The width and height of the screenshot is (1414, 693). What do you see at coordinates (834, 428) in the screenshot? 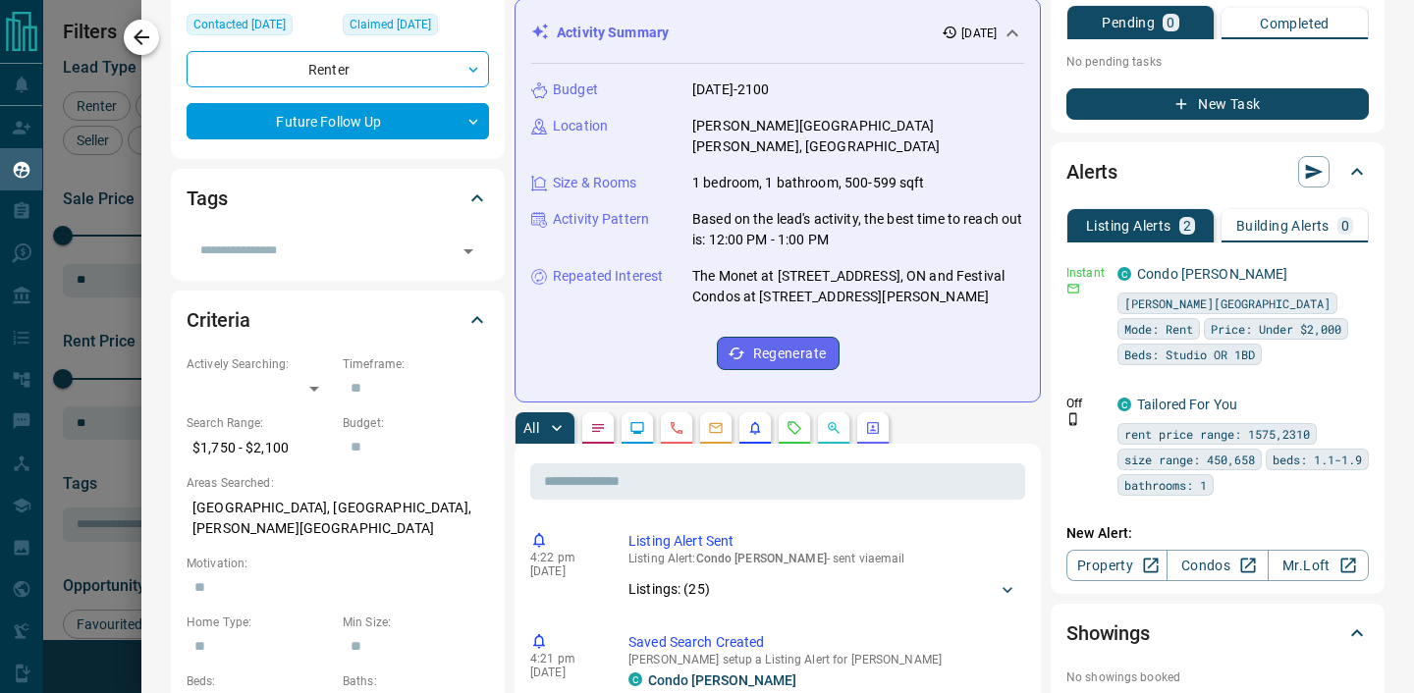
I see `svg: Opportunities` at bounding box center [834, 428].